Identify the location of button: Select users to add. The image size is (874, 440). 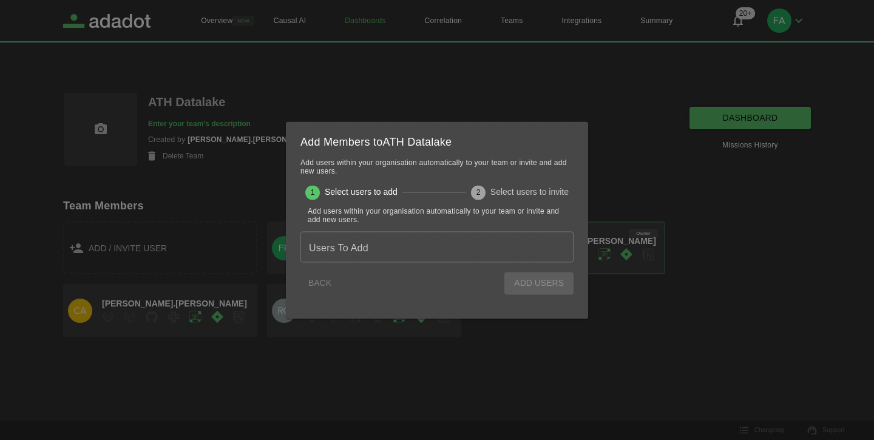
(352, 192).